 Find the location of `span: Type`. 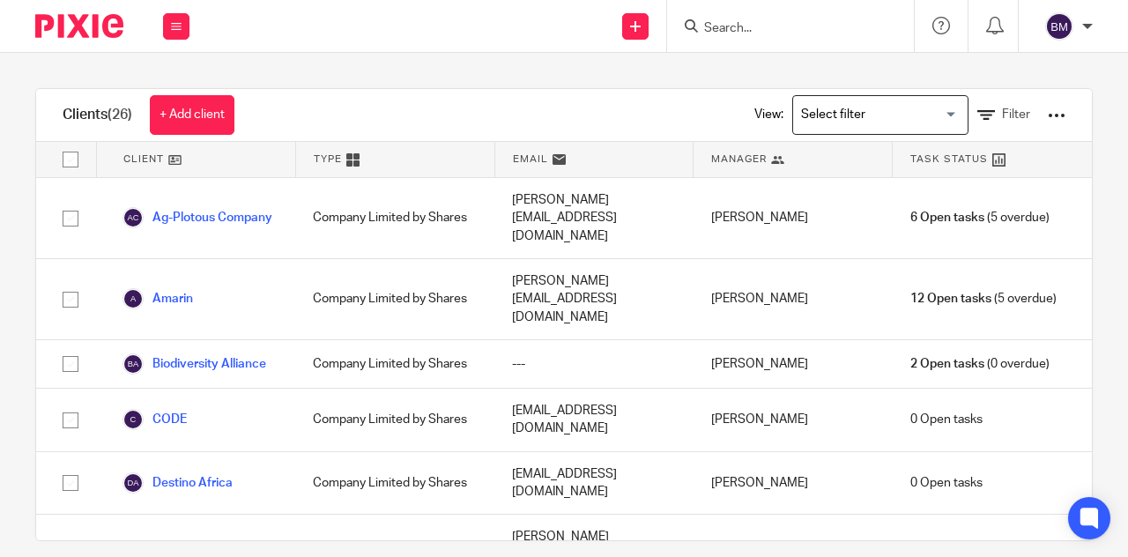

span: Type is located at coordinates (328, 159).